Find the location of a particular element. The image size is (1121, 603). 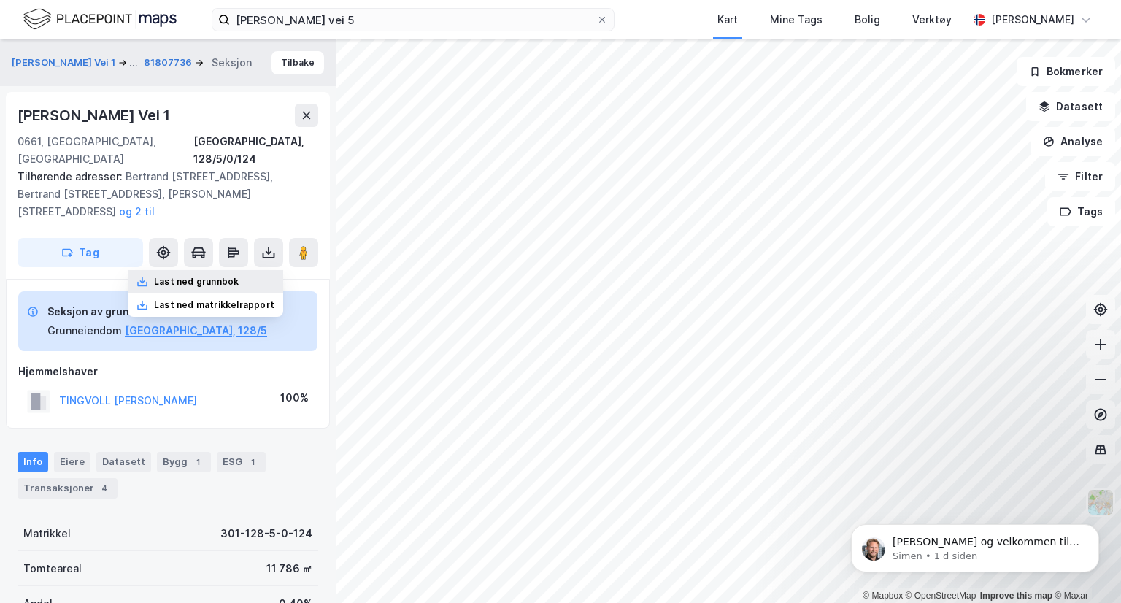

div: Seksjon av grunneiendom is located at coordinates (157, 311).